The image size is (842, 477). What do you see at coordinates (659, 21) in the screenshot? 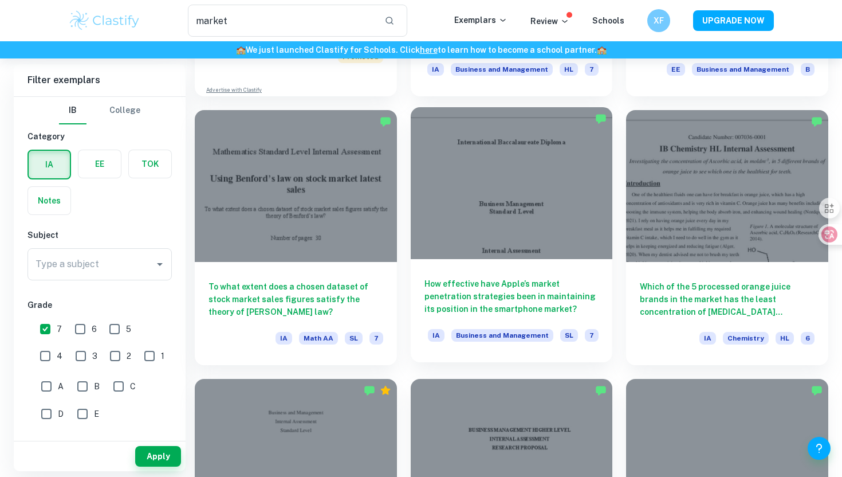
I see `button: XF` at bounding box center [659, 21].